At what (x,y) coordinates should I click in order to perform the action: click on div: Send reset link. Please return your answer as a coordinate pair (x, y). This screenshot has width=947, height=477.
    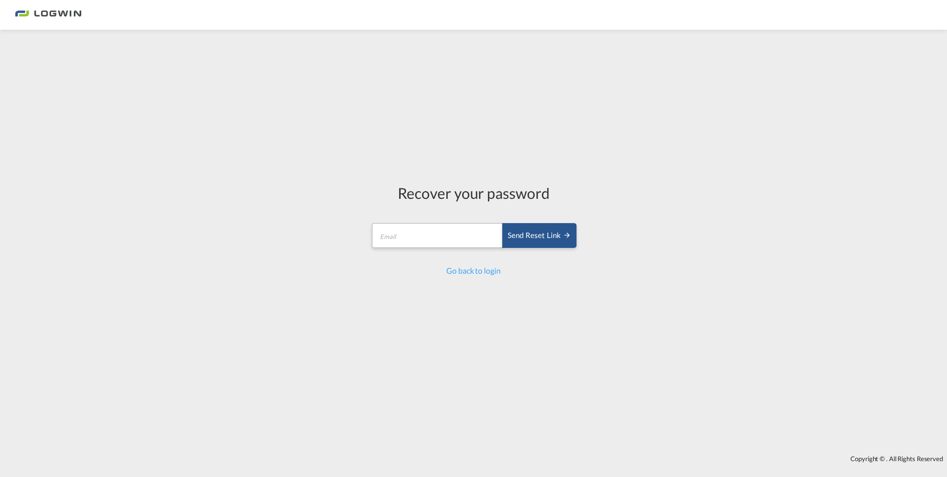
    Looking at the image, I should click on (539, 235).